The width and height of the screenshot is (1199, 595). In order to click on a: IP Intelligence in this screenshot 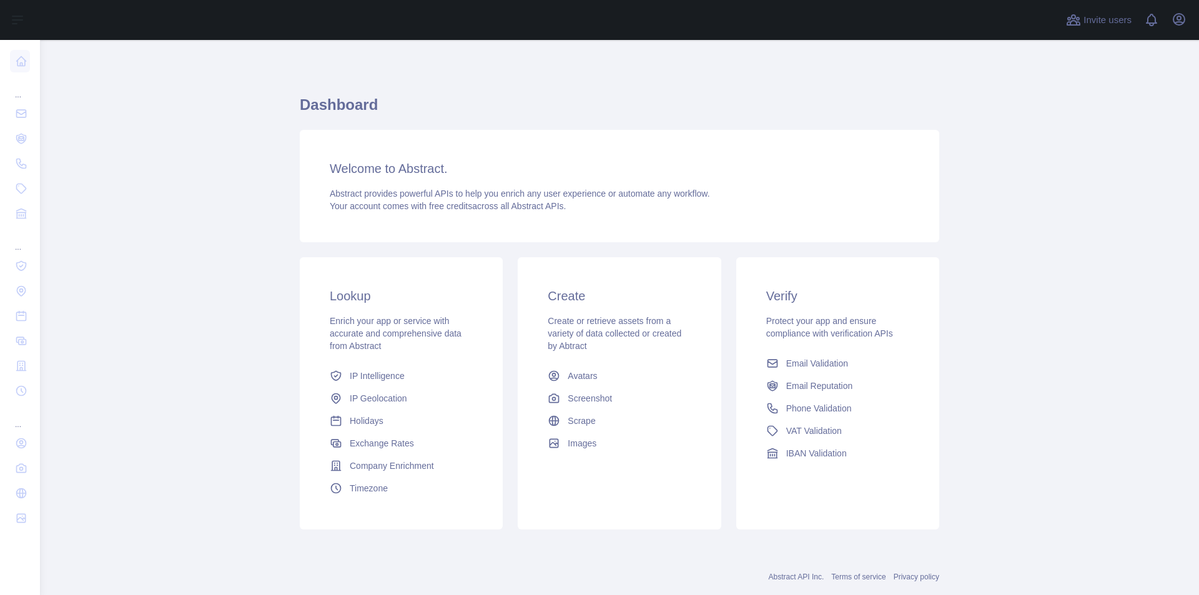, I will do `click(401, 376)`.